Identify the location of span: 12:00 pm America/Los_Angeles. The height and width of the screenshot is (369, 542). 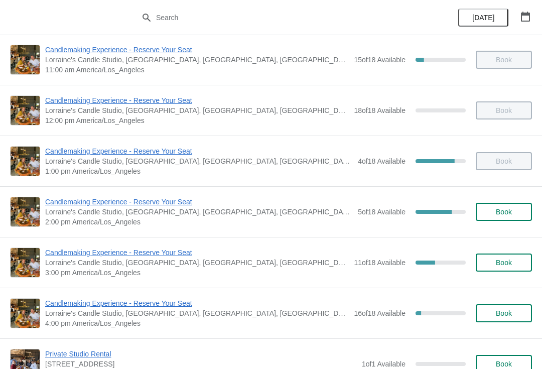
(197, 120).